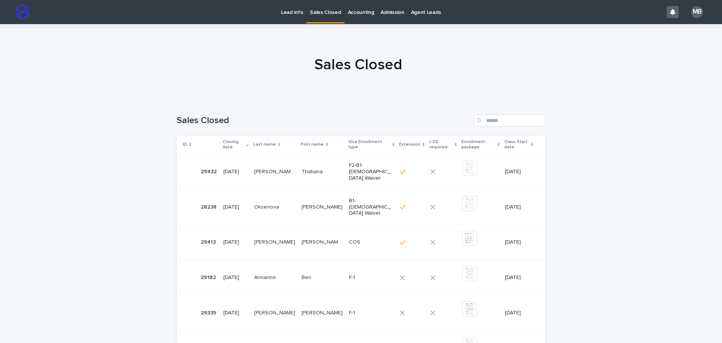 The width and height of the screenshot is (722, 343). What do you see at coordinates (313, 171) in the screenshot?
I see `p: Thatiana` at bounding box center [313, 171].